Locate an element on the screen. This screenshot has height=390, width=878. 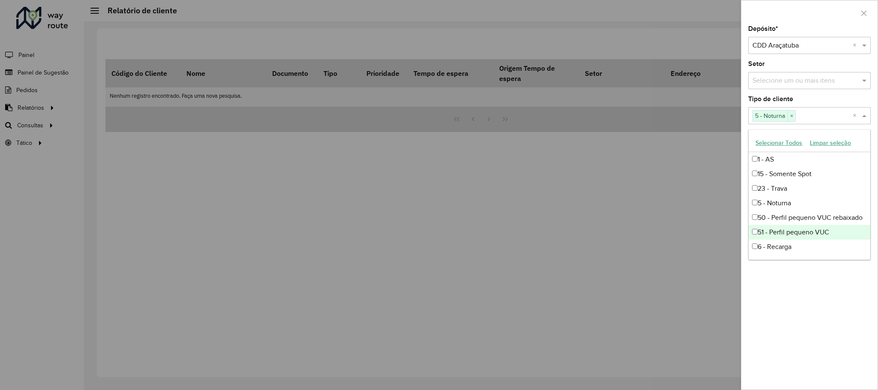
div: 15 - Somente Spot is located at coordinates (809, 174).